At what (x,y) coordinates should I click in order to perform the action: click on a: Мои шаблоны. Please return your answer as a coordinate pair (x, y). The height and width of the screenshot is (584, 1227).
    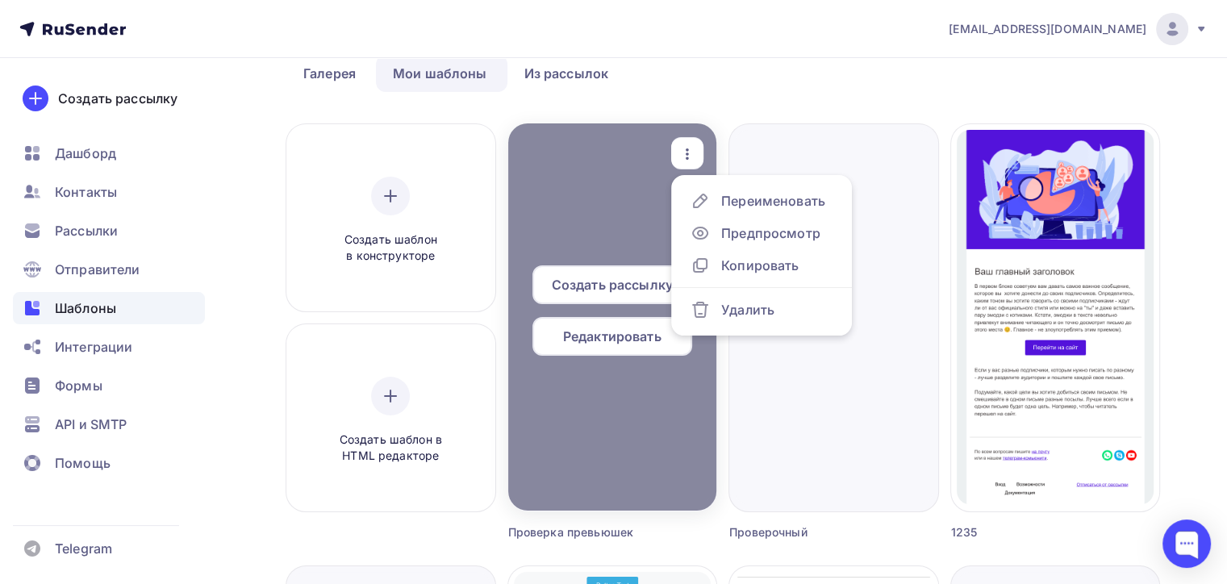
    Looking at the image, I should click on (440, 73).